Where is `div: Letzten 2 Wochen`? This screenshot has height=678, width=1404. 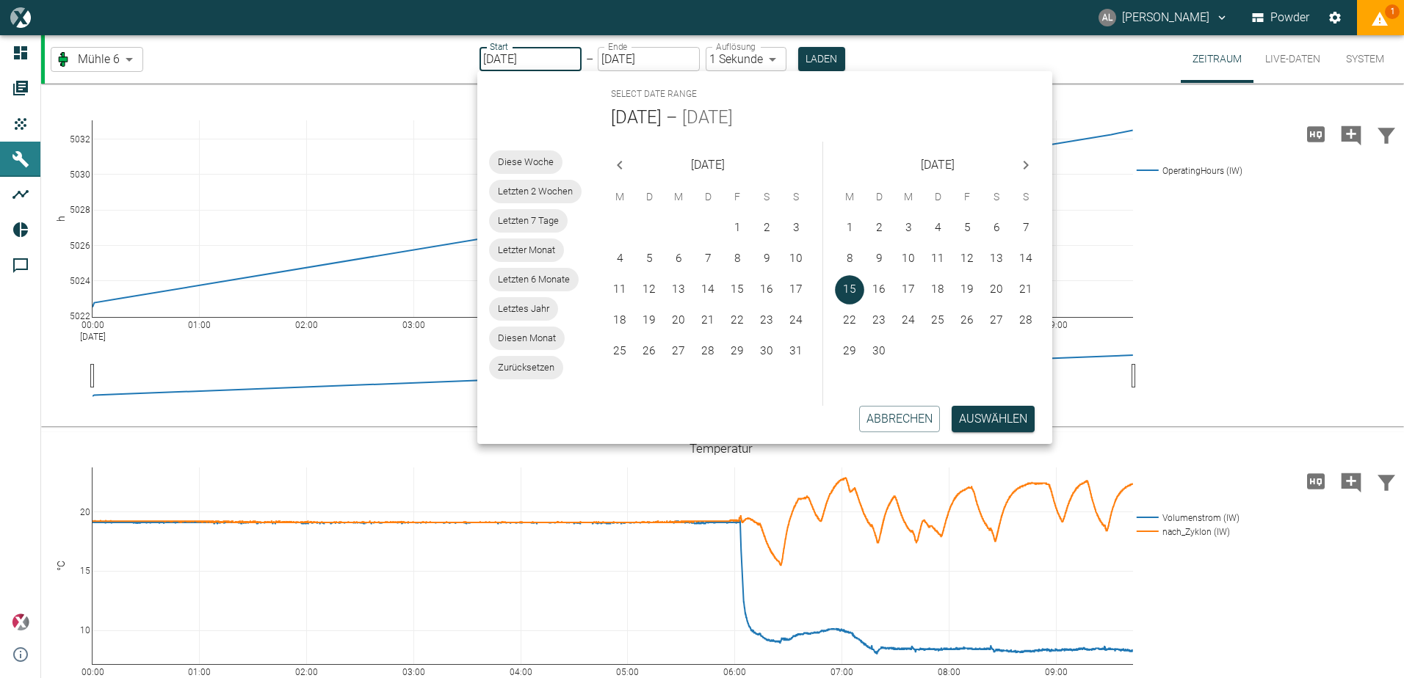 div: Letzten 2 Wochen is located at coordinates (535, 192).